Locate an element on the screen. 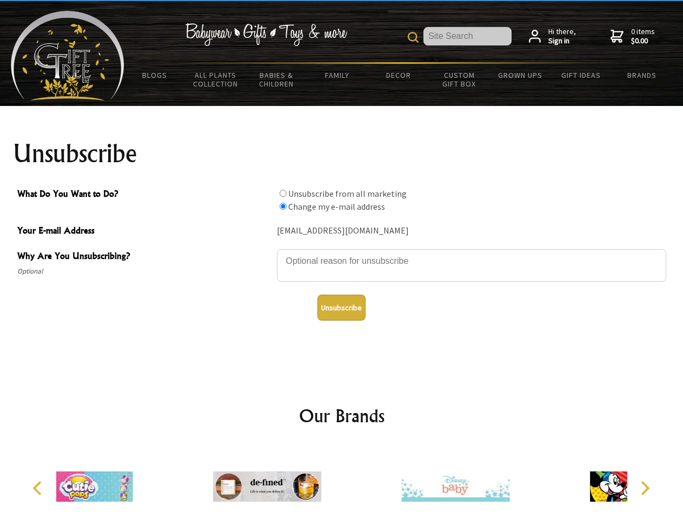  button: Next is located at coordinates (645, 488).